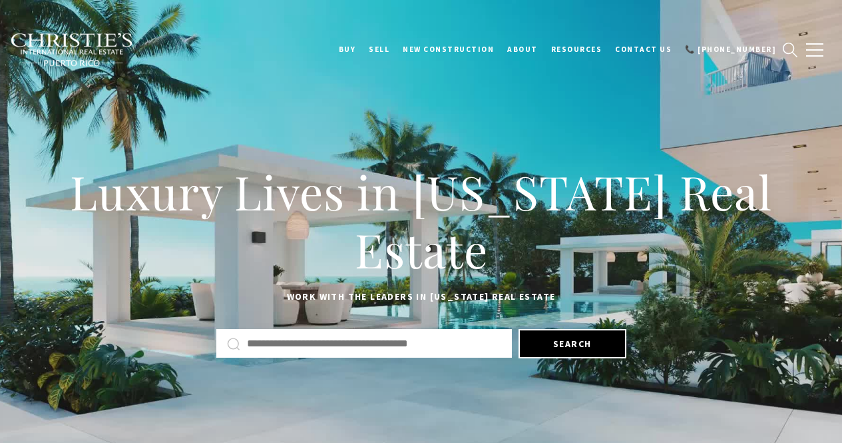 This screenshot has height=443, width=842. What do you see at coordinates (448, 49) in the screenshot?
I see `span: New Construction` at bounding box center [448, 49].